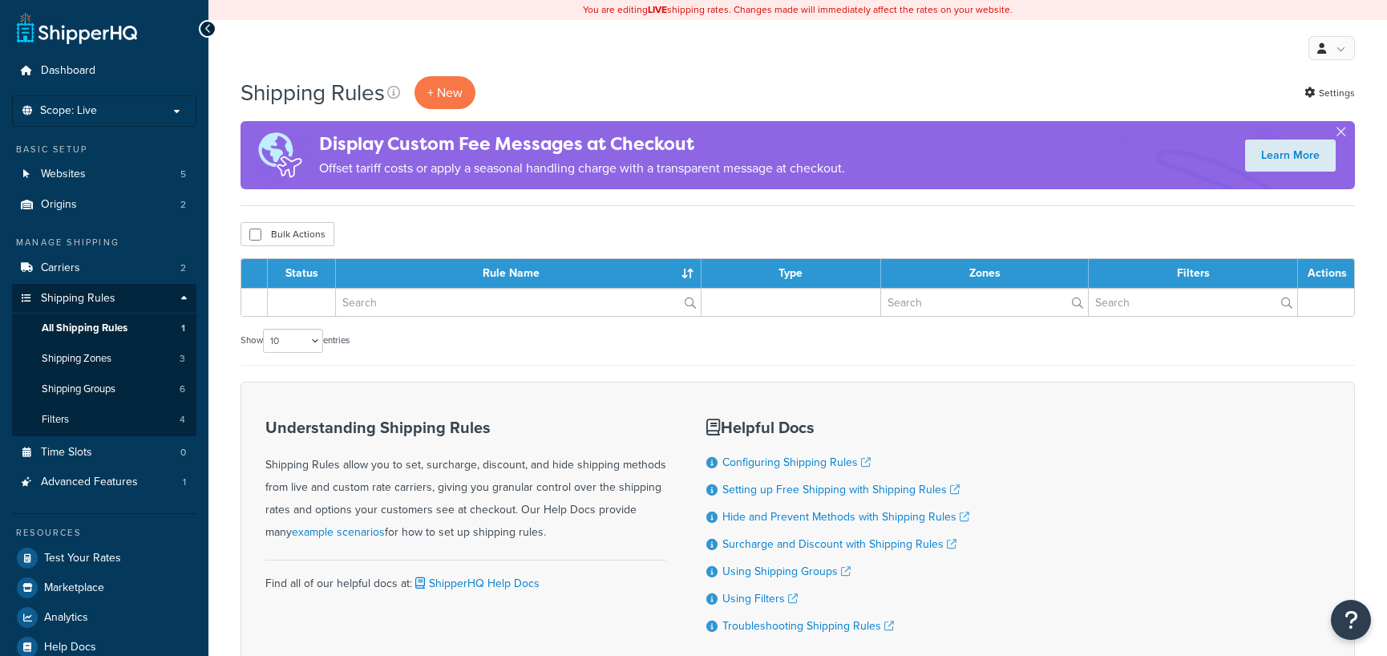  Describe the element at coordinates (59, 204) in the screenshot. I see `span: Origins` at that location.